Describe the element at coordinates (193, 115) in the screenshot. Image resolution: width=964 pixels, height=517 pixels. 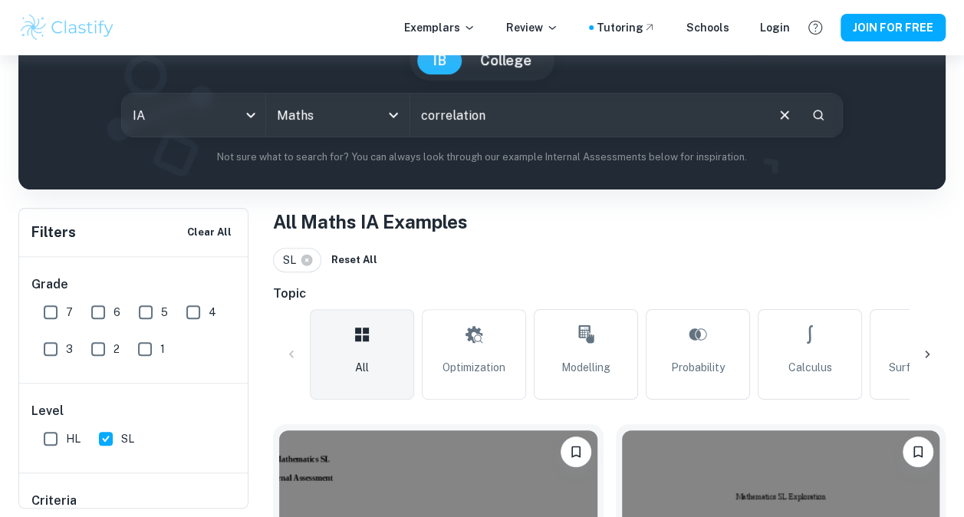
I see `div: IA` at that location.